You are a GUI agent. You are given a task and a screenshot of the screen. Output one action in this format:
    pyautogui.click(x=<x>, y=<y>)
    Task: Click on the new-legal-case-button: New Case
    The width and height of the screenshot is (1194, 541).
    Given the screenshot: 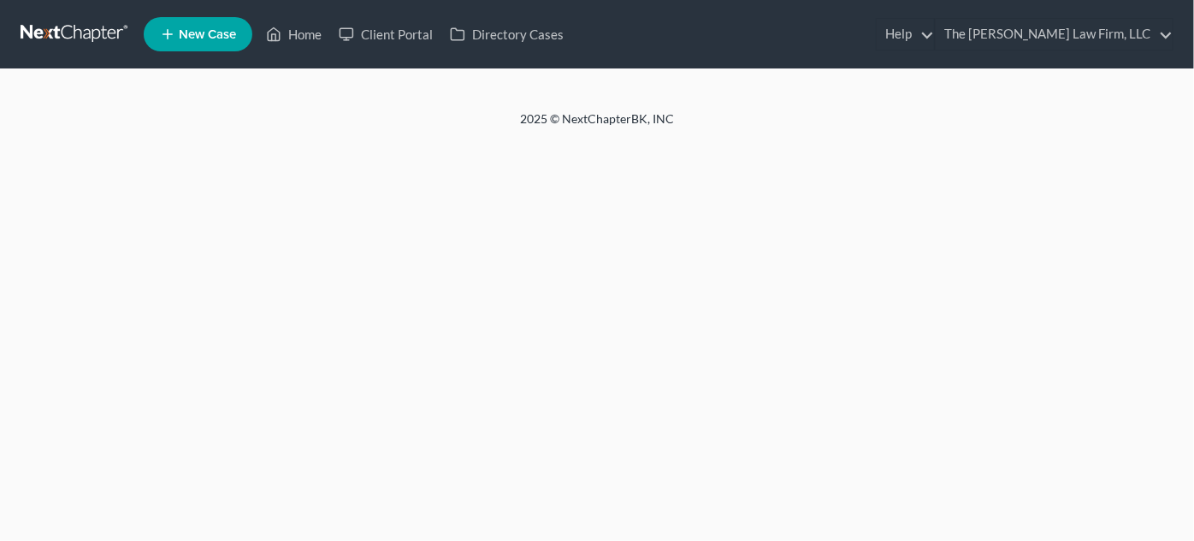 What is the action you would take?
    pyautogui.click(x=198, y=34)
    